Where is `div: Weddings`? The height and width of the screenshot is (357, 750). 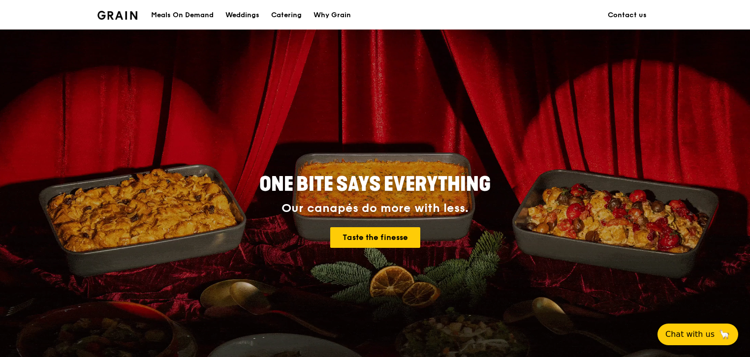 div: Weddings is located at coordinates (242, 15).